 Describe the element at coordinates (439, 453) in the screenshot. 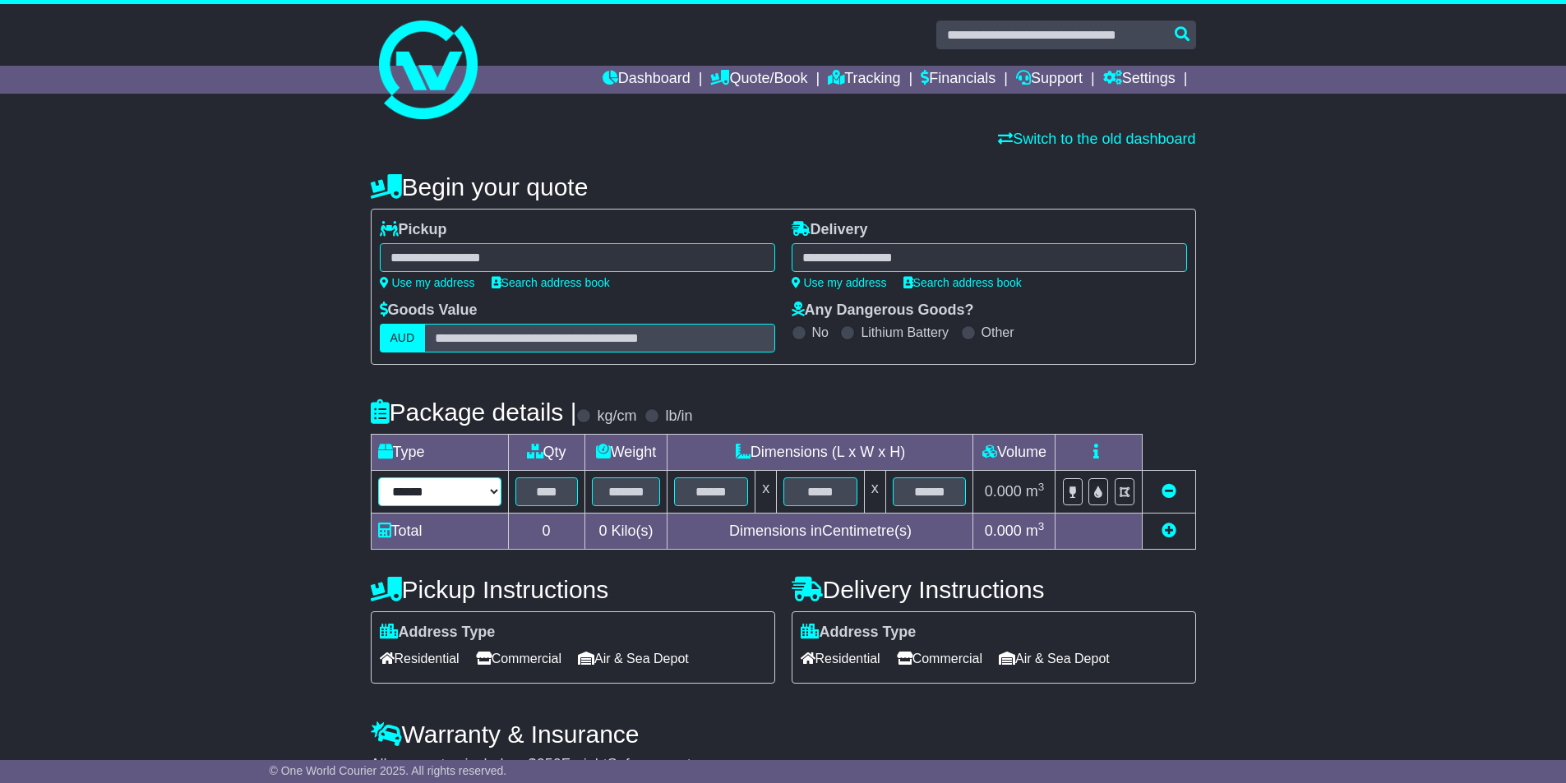

I see `td: Type` at that location.